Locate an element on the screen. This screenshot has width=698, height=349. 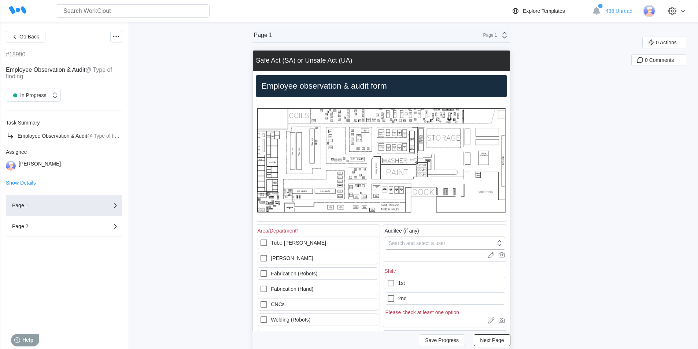
span: Help is located at coordinates (20, 9).